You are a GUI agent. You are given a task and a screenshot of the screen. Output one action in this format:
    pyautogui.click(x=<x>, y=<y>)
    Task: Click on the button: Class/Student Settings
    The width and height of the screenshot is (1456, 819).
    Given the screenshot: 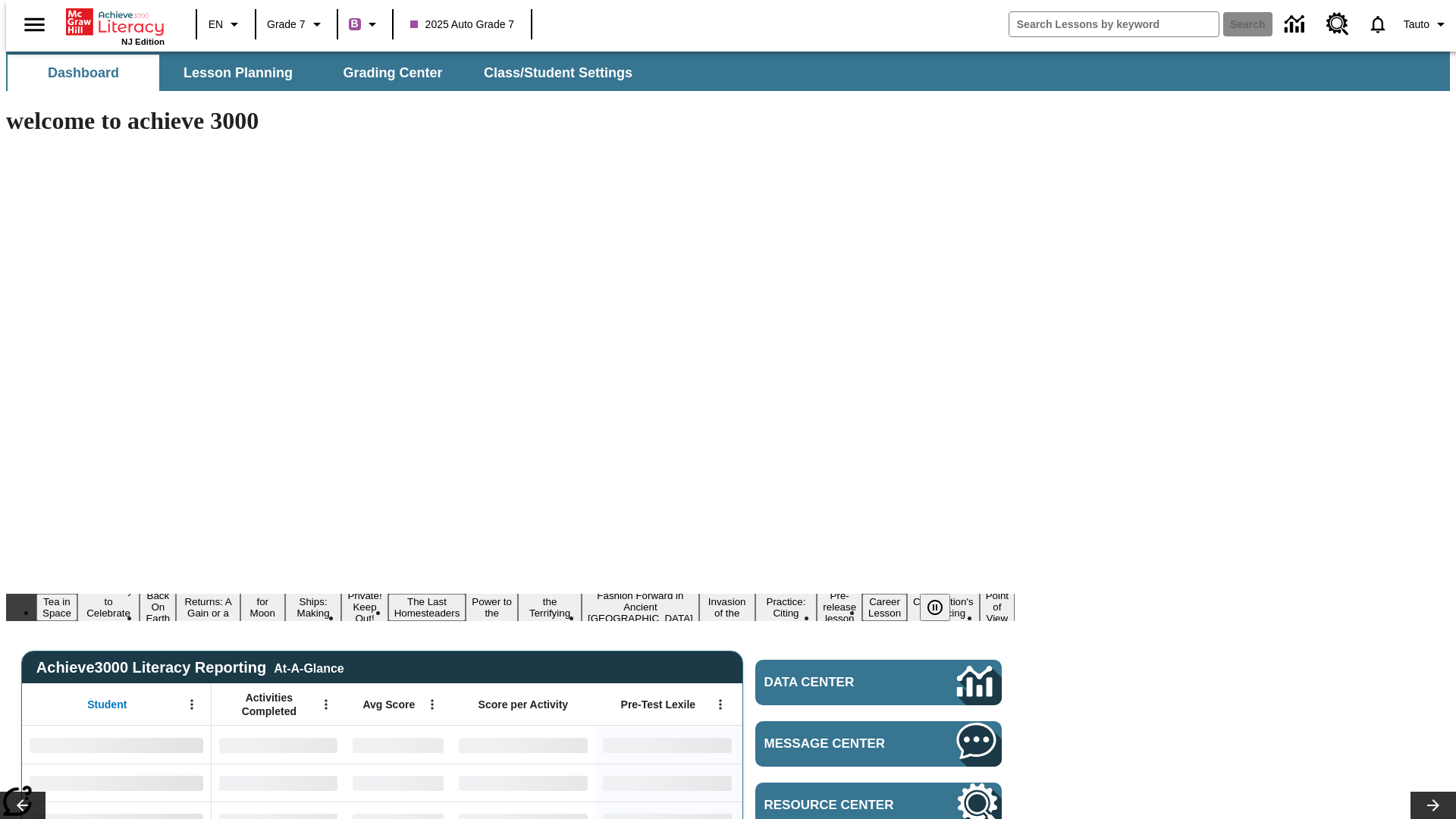 What is the action you would take?
    pyautogui.click(x=558, y=73)
    